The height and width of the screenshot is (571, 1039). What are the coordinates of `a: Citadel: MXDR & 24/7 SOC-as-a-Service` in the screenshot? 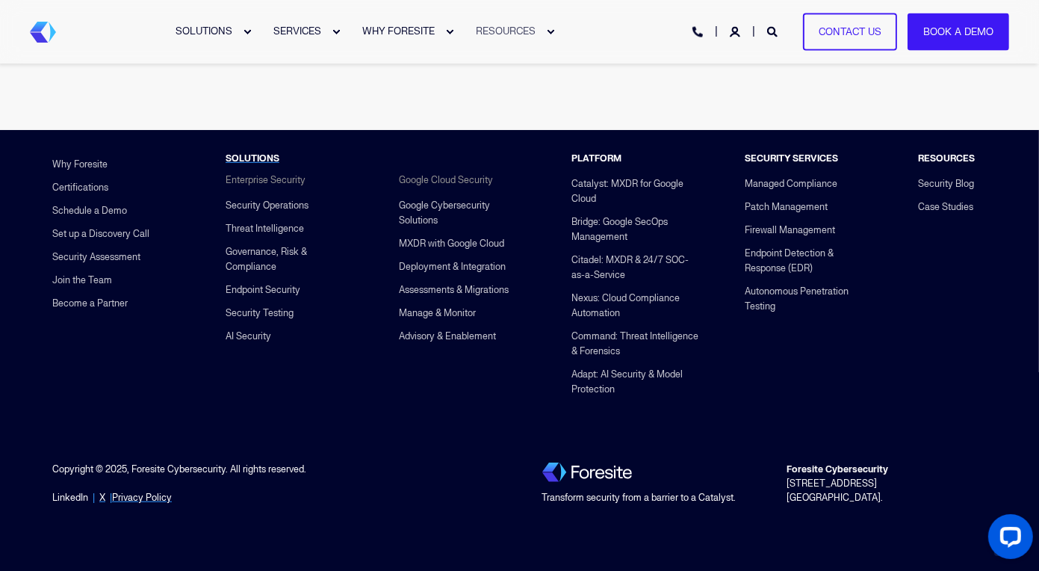 It's located at (636, 267).